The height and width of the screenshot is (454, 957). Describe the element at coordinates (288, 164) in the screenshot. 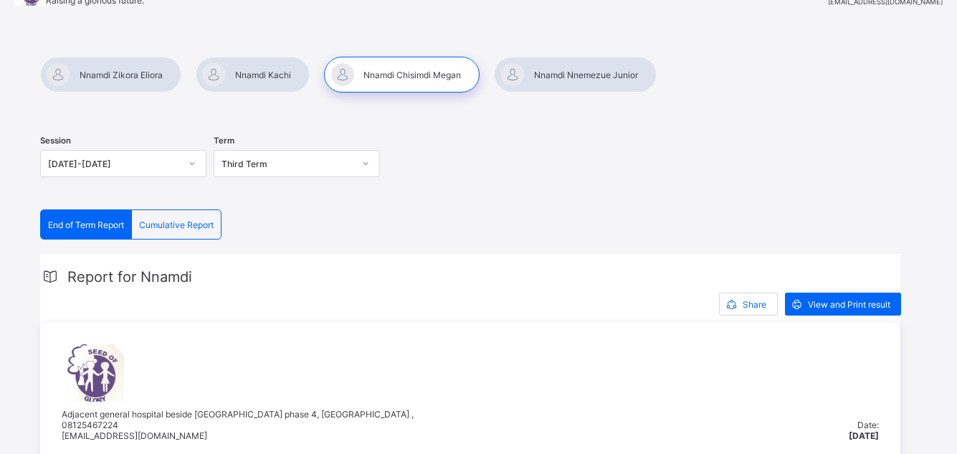

I see `div: Third Term` at that location.